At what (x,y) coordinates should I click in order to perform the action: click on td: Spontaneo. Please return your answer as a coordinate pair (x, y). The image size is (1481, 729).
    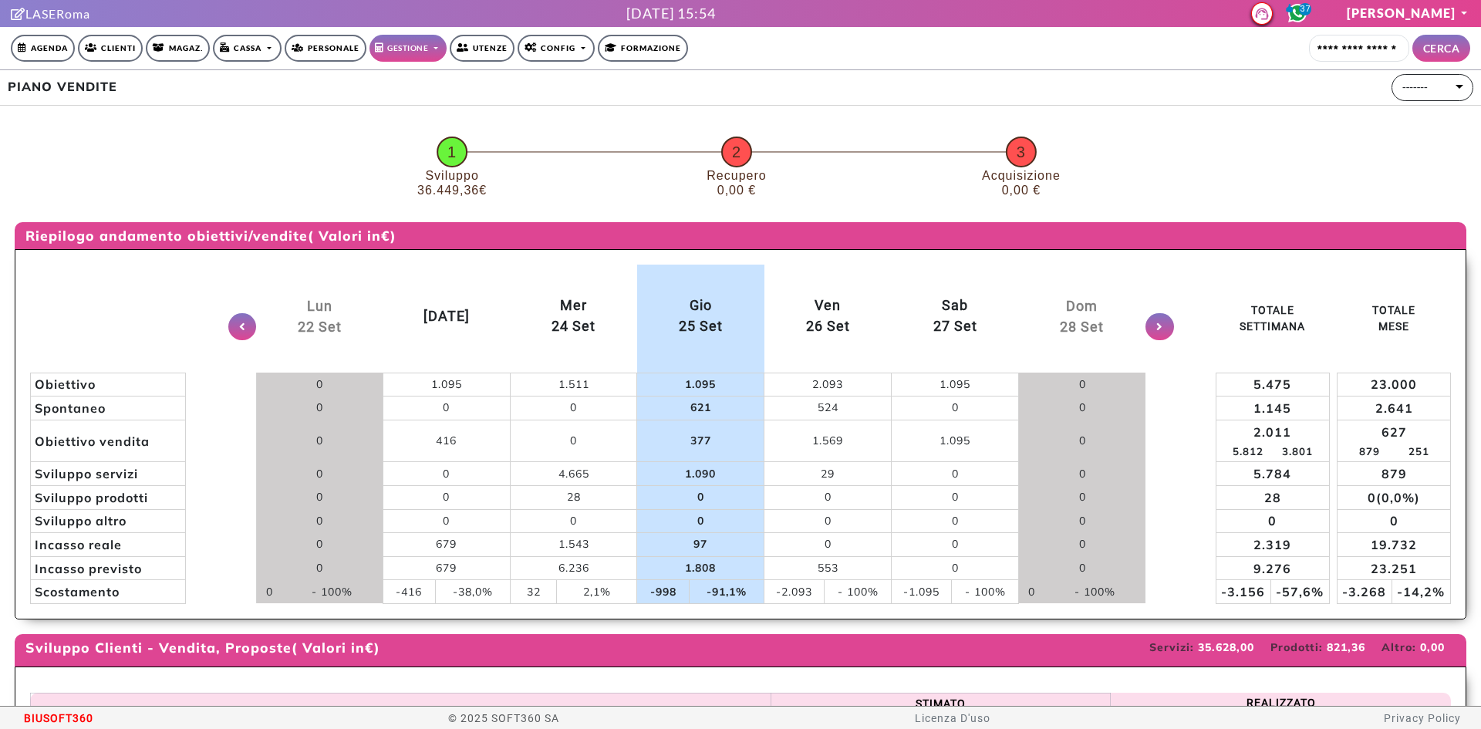
    Looking at the image, I should click on (108, 408).